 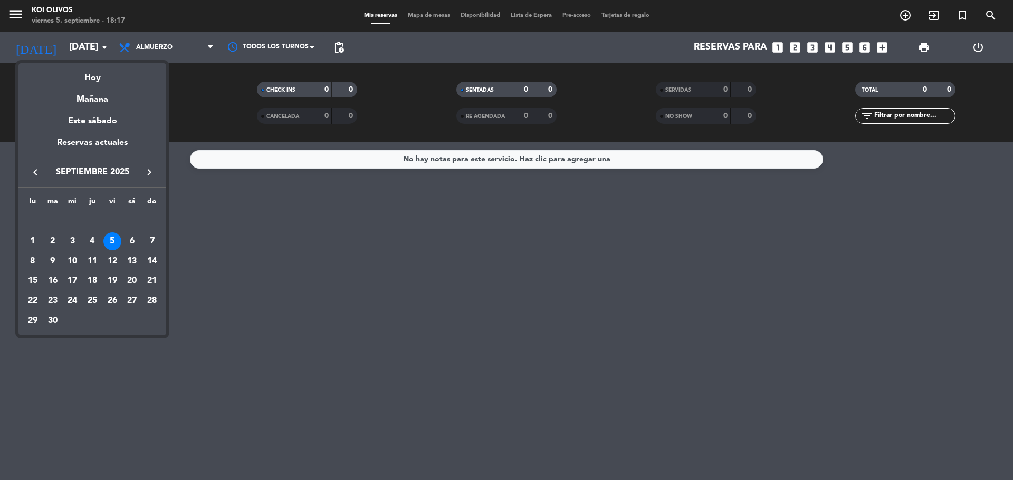 What do you see at coordinates (112, 262) in the screenshot?
I see `div: 12` at bounding box center [112, 262].